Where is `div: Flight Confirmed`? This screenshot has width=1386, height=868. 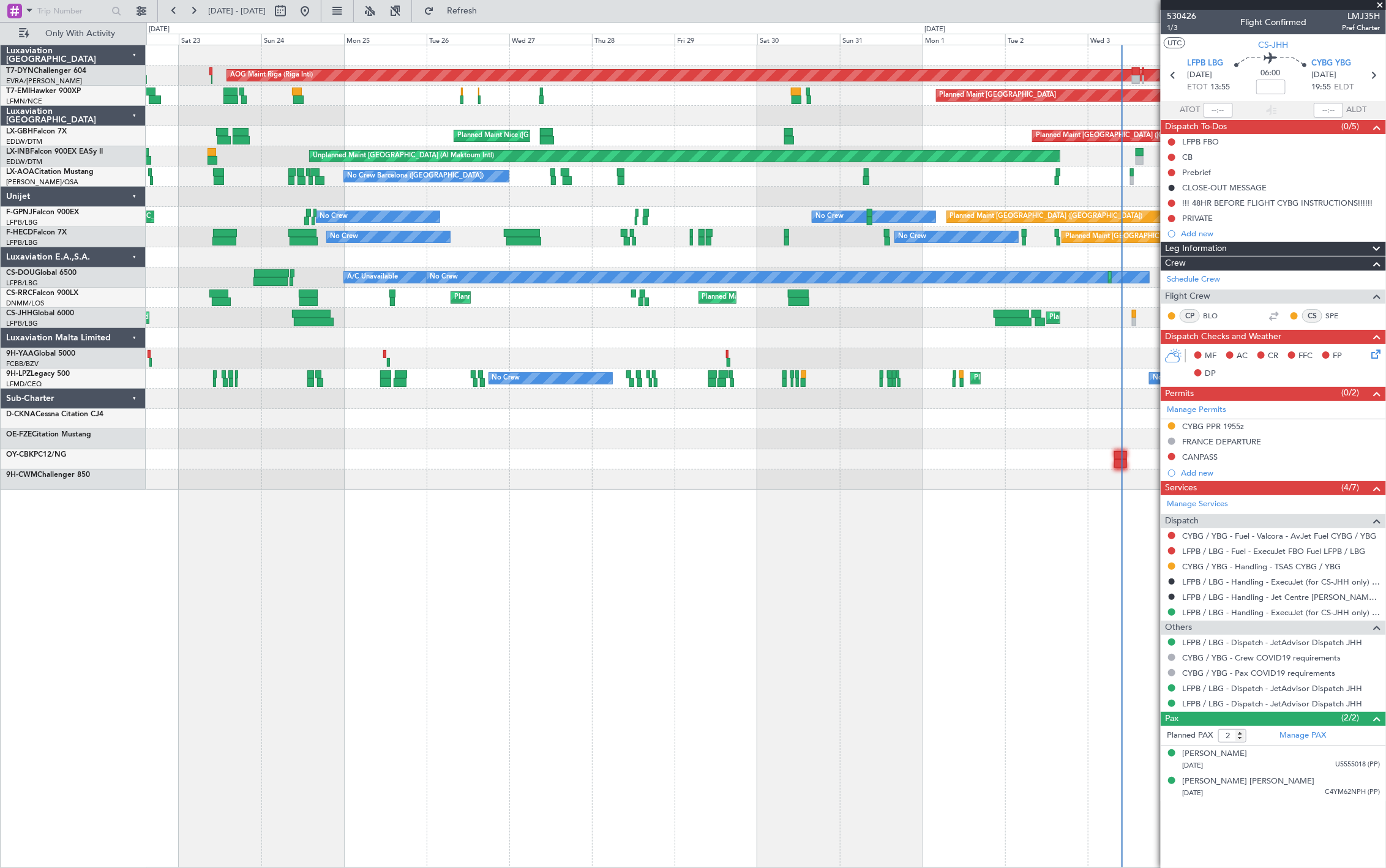
div: Flight Confirmed is located at coordinates (1274, 23).